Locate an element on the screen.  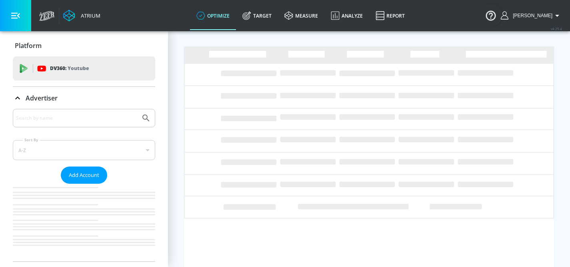
button: Add Account is located at coordinates (84, 175).